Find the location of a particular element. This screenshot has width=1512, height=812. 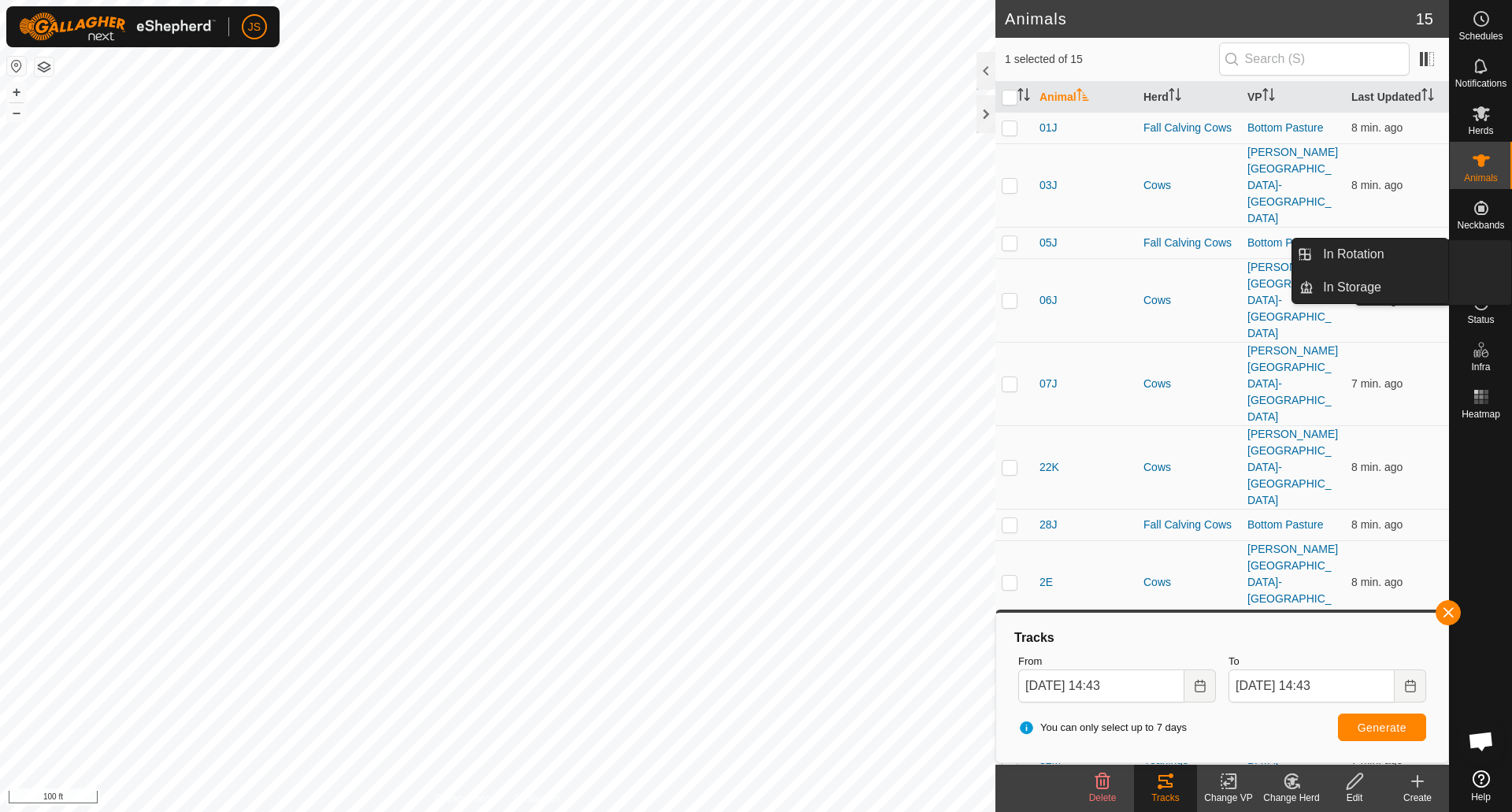

span: Schedules is located at coordinates (1480, 37).